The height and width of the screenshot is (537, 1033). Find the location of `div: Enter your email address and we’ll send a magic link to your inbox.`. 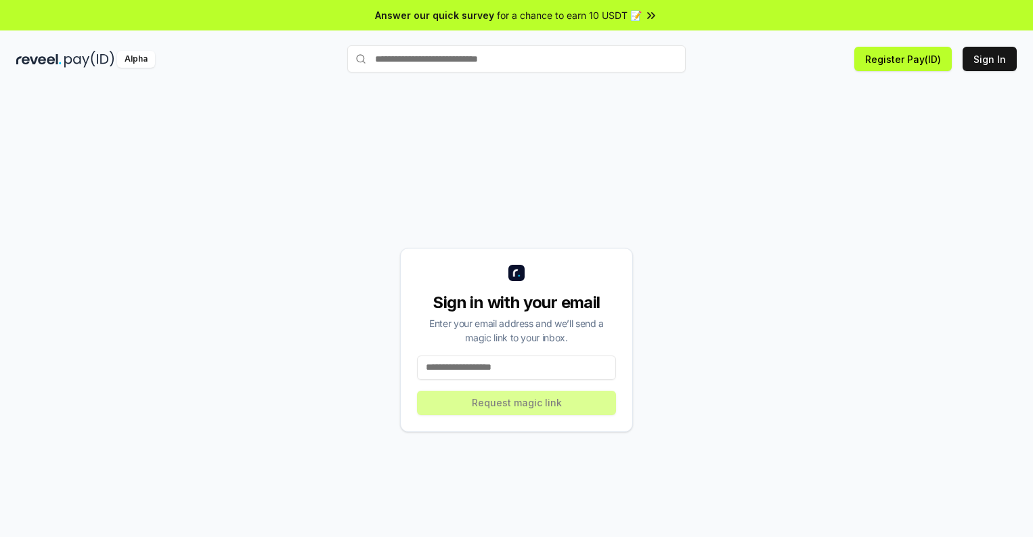

div: Enter your email address and we’ll send a magic link to your inbox. is located at coordinates (516, 330).